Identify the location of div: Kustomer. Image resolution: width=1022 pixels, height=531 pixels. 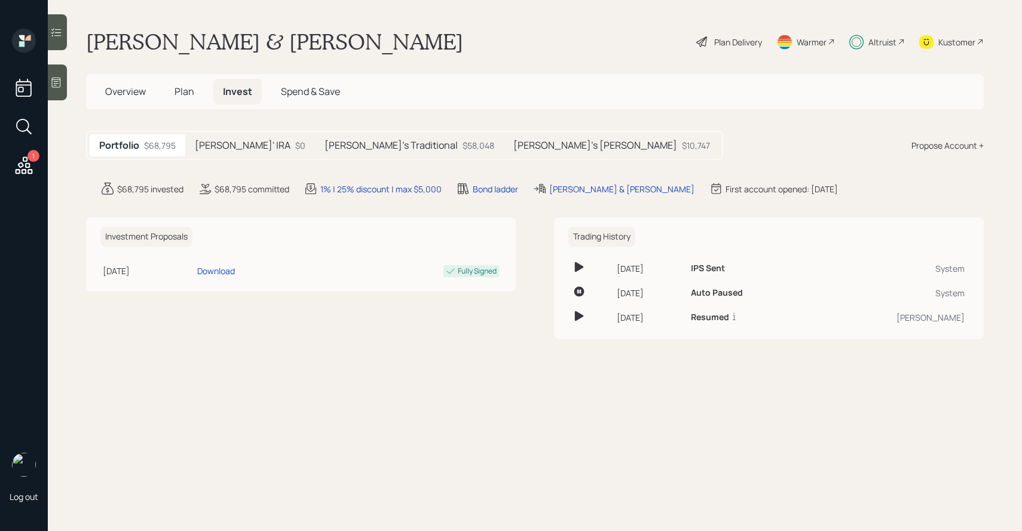
(957, 42).